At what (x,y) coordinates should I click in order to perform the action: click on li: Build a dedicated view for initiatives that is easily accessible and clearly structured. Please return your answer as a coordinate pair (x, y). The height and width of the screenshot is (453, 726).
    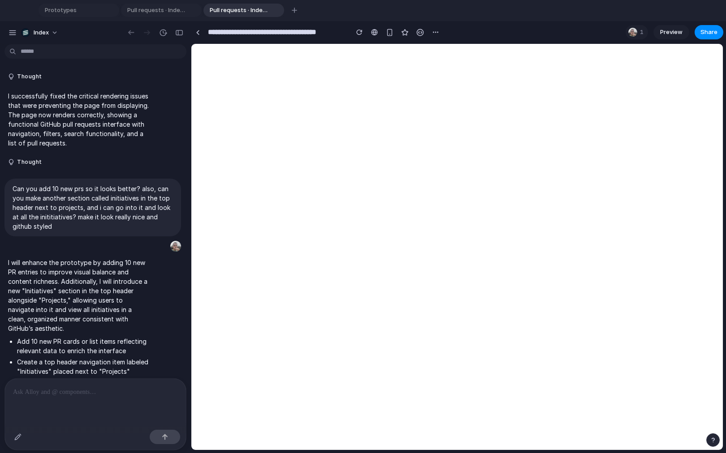
    Looking at the image, I should click on (83, 388).